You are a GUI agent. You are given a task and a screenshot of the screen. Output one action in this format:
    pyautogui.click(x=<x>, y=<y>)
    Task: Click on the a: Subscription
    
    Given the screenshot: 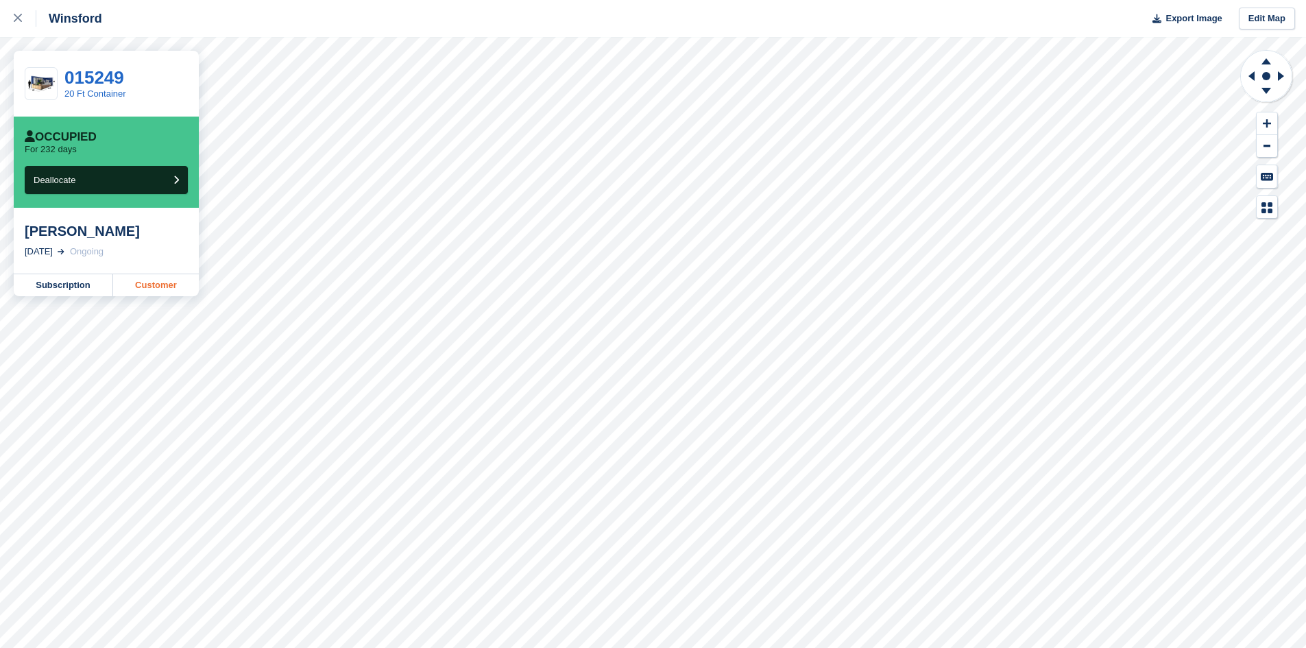 What is the action you would take?
    pyautogui.click(x=63, y=285)
    